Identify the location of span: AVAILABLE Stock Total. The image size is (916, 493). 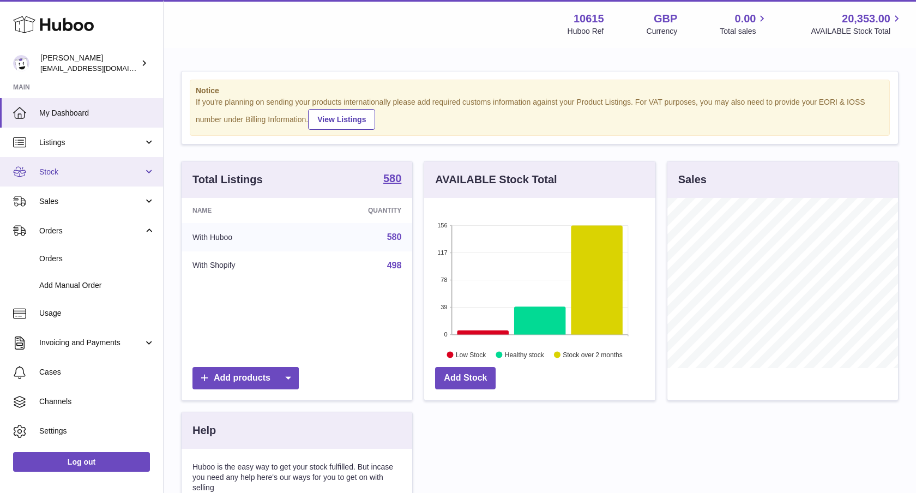
(857, 31).